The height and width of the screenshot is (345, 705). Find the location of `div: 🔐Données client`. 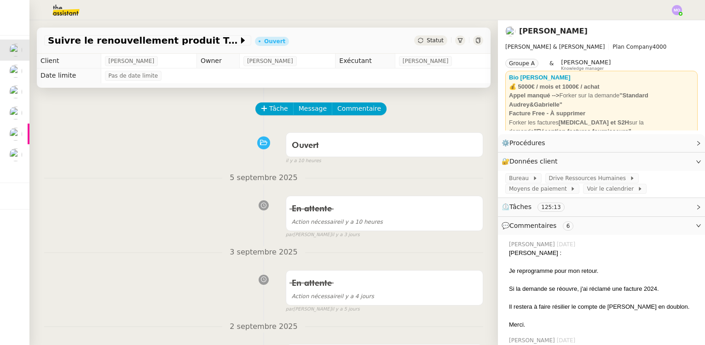

div: 🔐Données client is located at coordinates (601, 161).